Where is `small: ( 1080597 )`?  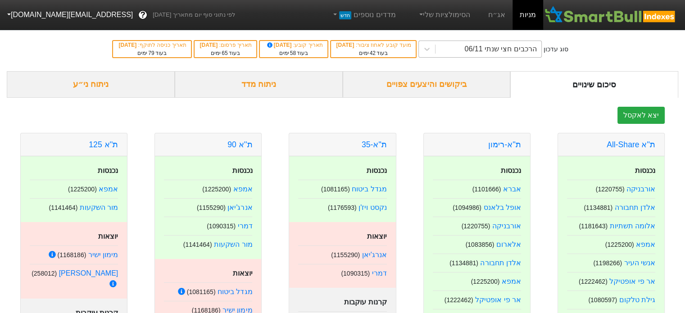 small: ( 1080597 ) is located at coordinates (603, 300).